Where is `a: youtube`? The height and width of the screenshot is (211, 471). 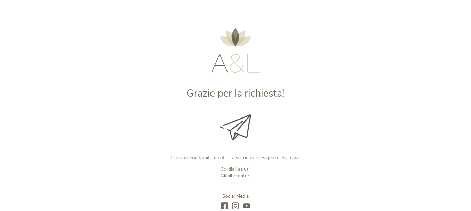
a: youtube is located at coordinates (246, 206).